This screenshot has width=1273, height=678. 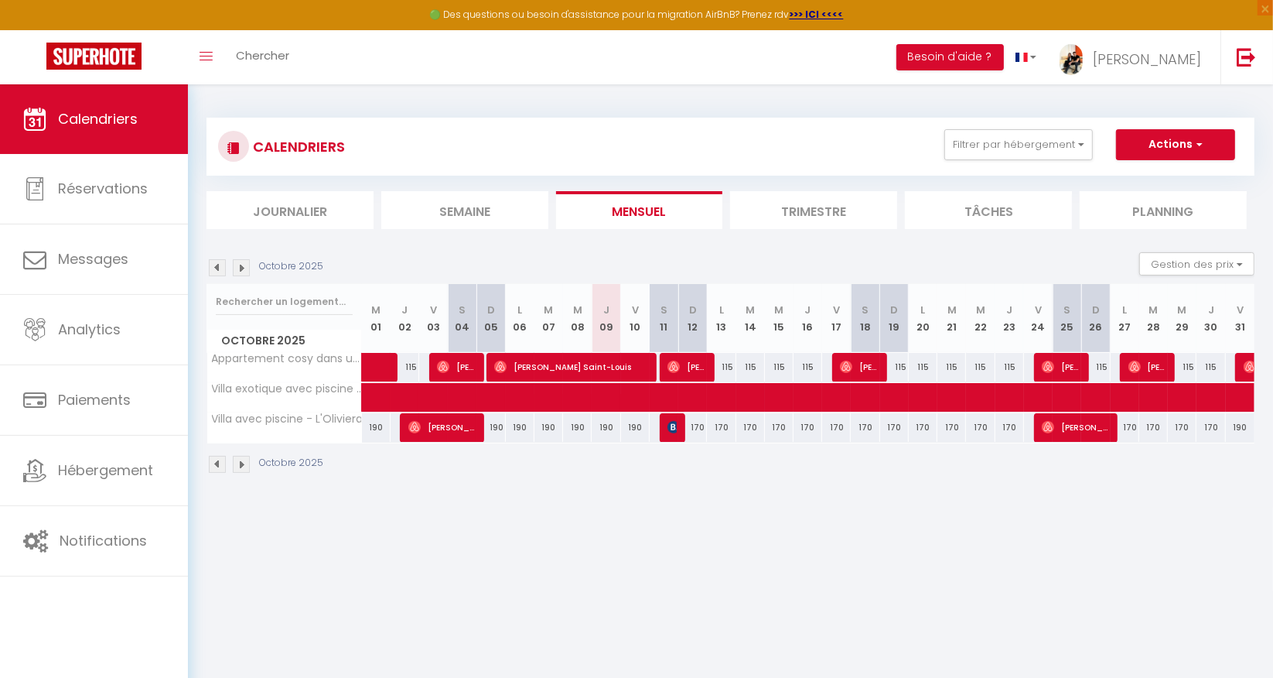 I want to click on th: 18, so click(x=865, y=318).